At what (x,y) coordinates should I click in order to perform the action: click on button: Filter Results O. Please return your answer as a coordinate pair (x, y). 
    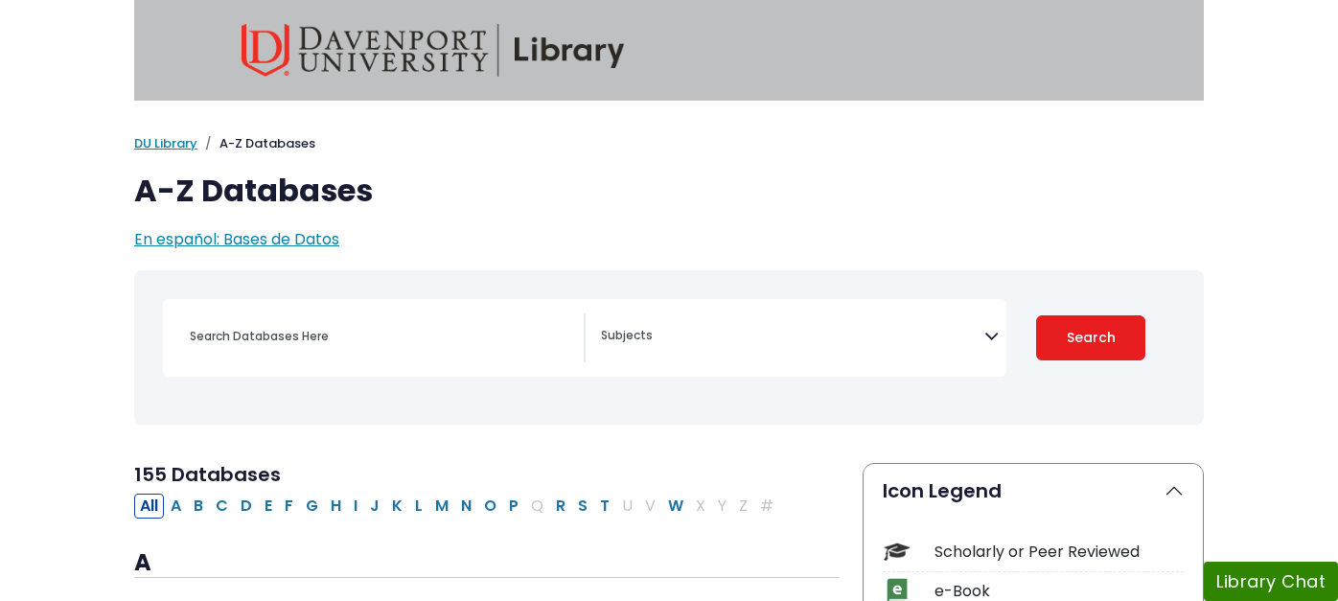
    Looking at the image, I should click on (490, 506).